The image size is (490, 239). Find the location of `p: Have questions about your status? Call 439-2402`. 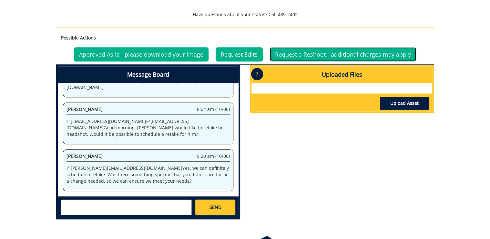

p: Have questions about your status? Call 439-2402 is located at coordinates (245, 15).